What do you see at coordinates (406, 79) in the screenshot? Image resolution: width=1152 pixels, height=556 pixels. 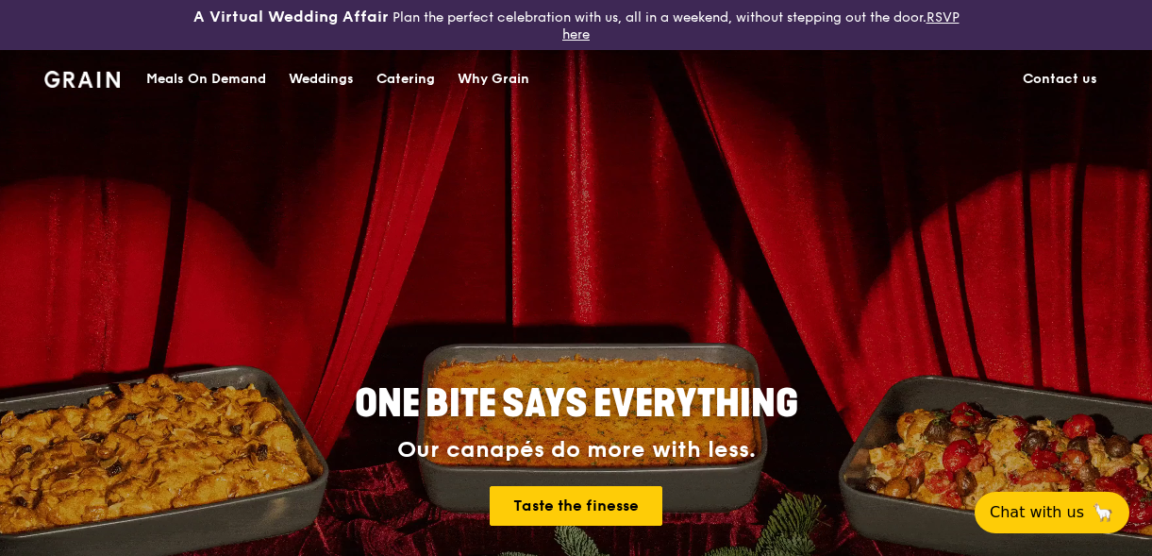 I see `a: Catering` at bounding box center [406, 79].